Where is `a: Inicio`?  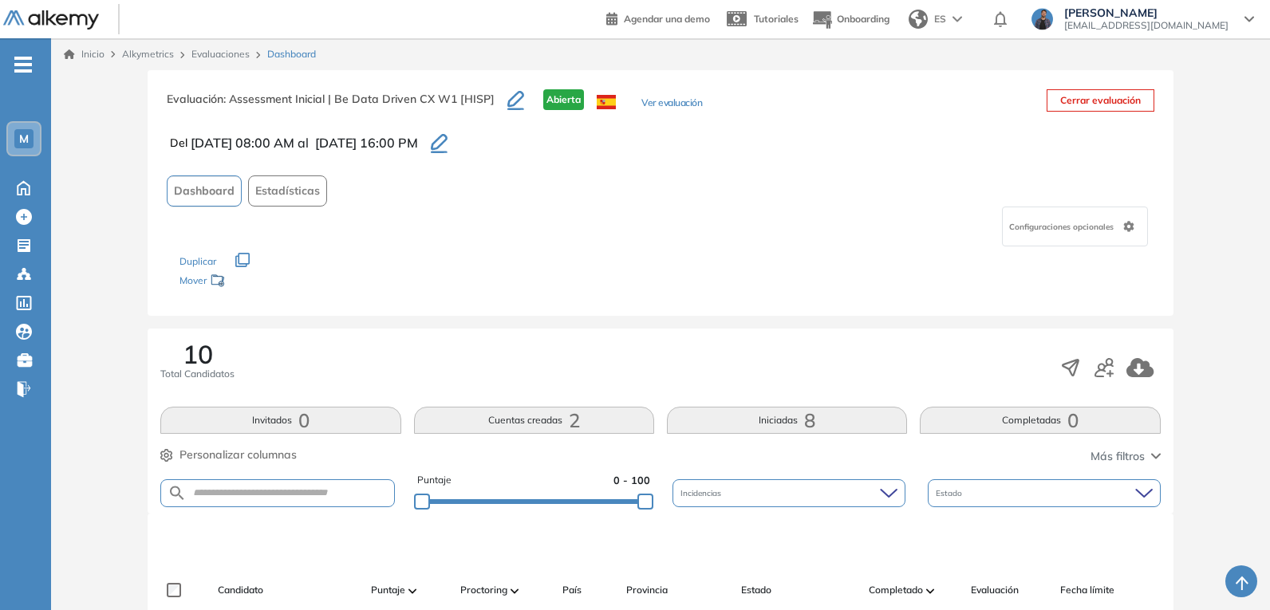
a: Inicio is located at coordinates (84, 54).